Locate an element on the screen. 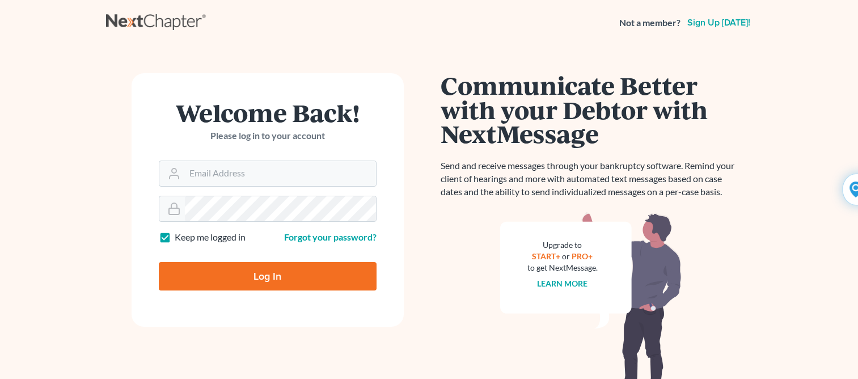 This screenshot has width=858, height=379. input: Email Address is located at coordinates (280, 173).